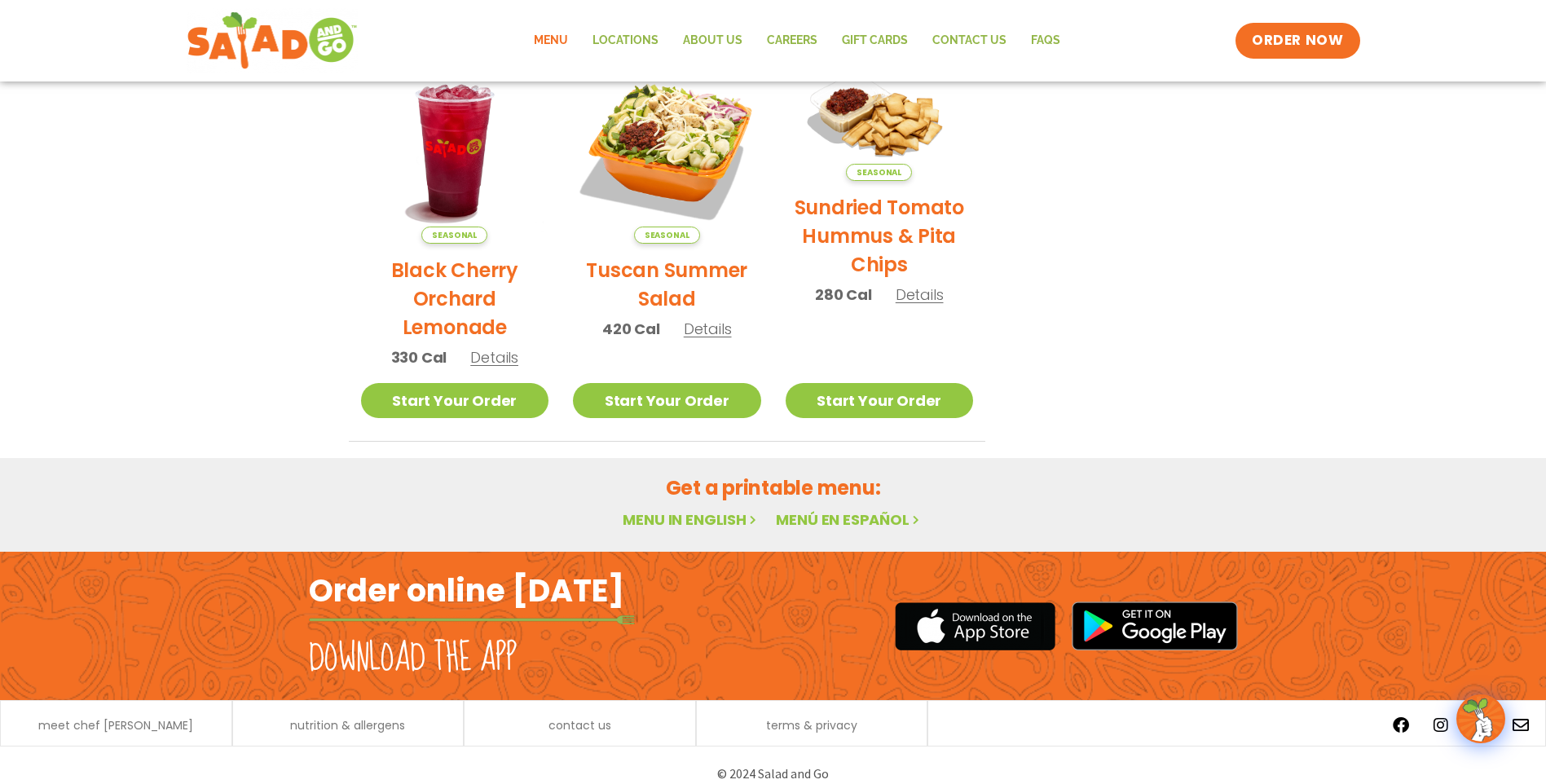 The width and height of the screenshot is (1546, 784). Describe the element at coordinates (773, 487) in the screenshot. I see `h2: Get a printable menu:` at that location.